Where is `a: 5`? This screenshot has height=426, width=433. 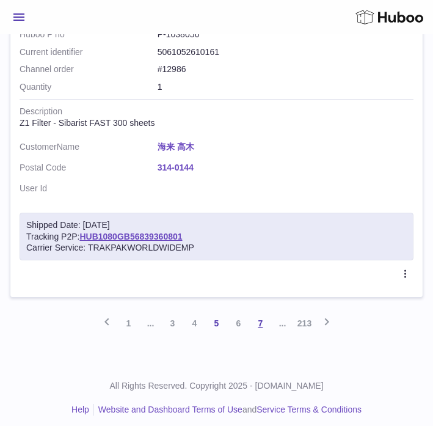 a: 5 is located at coordinates (217, 323).